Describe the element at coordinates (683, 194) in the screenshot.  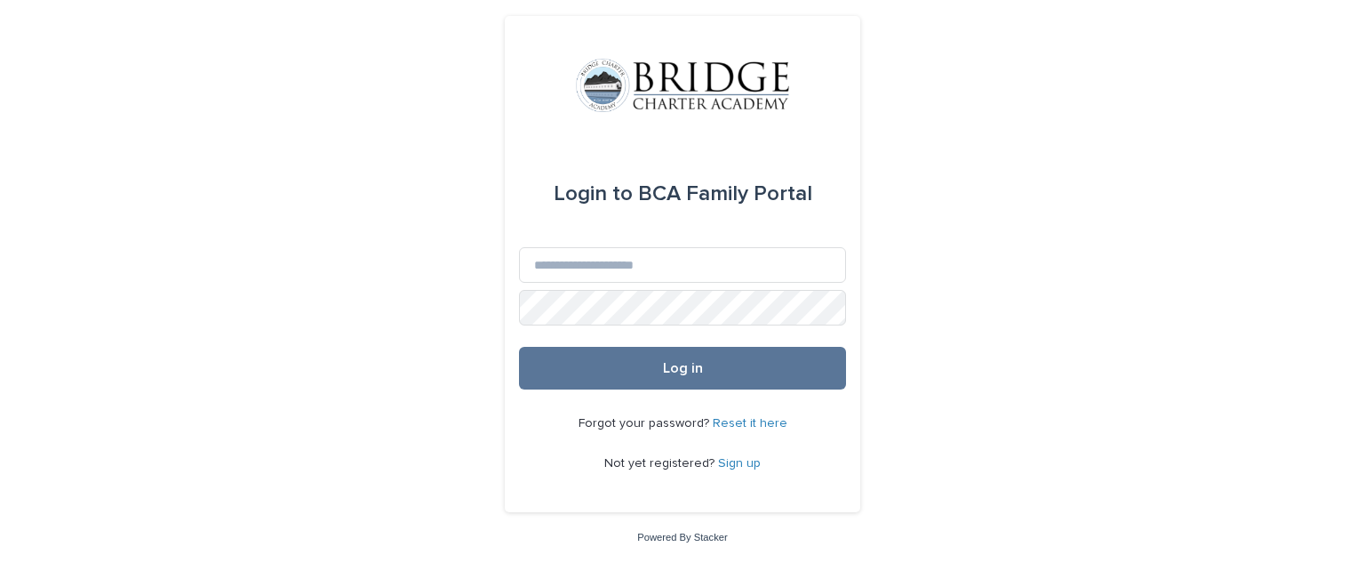
I see `div: BCA Family Portal` at that location.